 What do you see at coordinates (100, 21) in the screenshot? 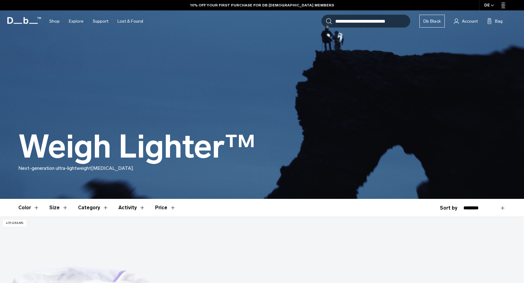
I see `a: Support` at bounding box center [100, 21].